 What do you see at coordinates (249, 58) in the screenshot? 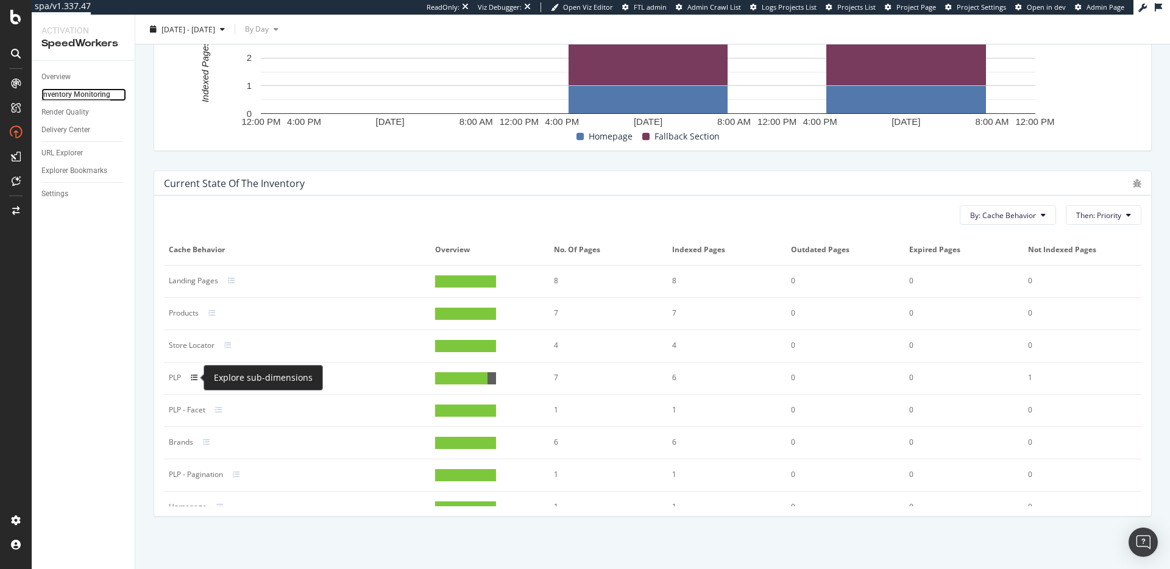
I see `text: 2` at bounding box center [249, 58].